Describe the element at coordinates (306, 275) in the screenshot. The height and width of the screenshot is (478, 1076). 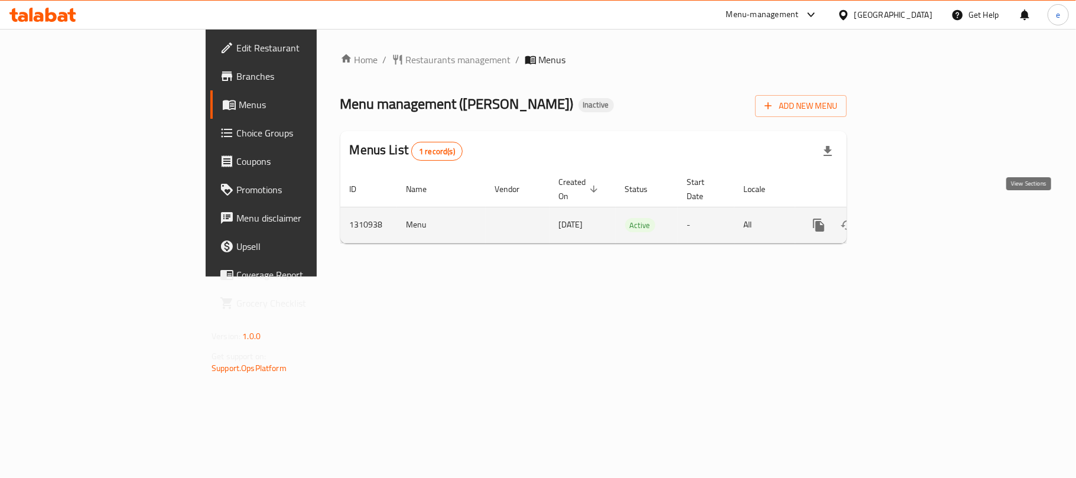
I see `span: Coverage Report` at that location.